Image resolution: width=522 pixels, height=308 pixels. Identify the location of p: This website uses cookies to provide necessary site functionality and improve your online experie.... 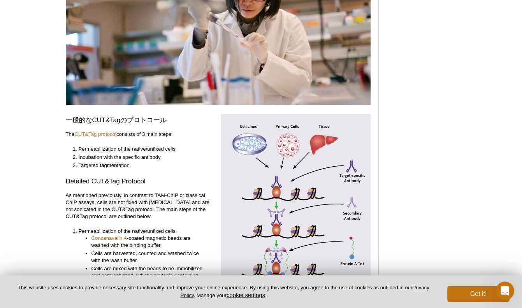
(223, 291).